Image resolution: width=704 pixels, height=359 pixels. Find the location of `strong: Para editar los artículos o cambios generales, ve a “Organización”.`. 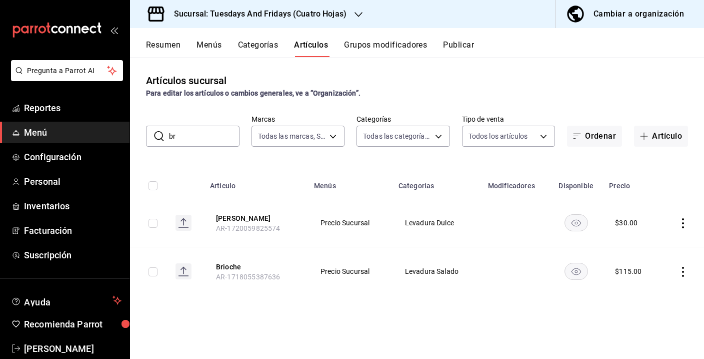

strong: Para editar los artículos o cambios generales, ve a “Organización”. is located at coordinates (253, 93).